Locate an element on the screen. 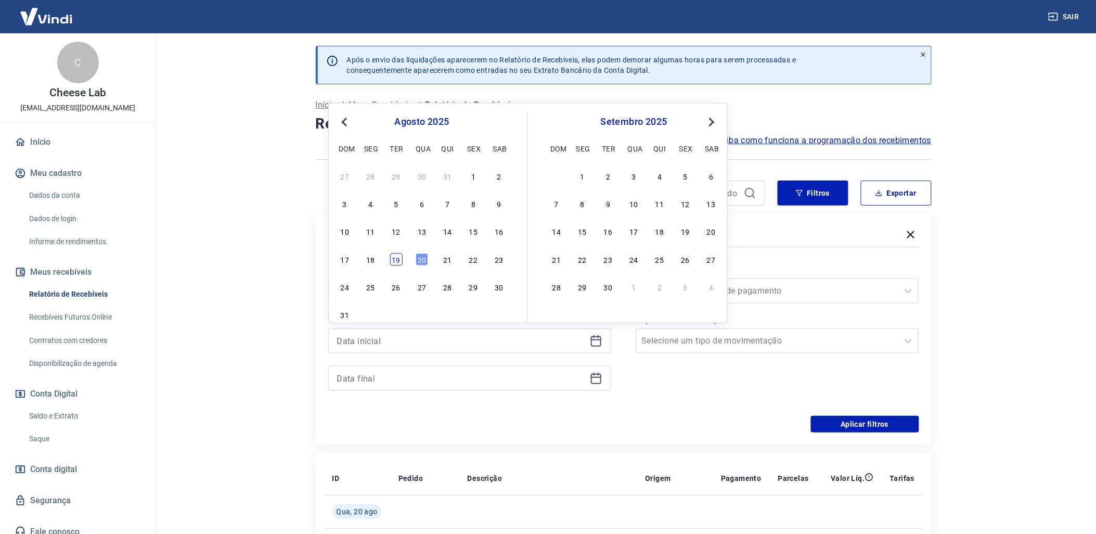 This screenshot has width=1096, height=534. h4: Relatório de Recebíveis is located at coordinates (624, 124).